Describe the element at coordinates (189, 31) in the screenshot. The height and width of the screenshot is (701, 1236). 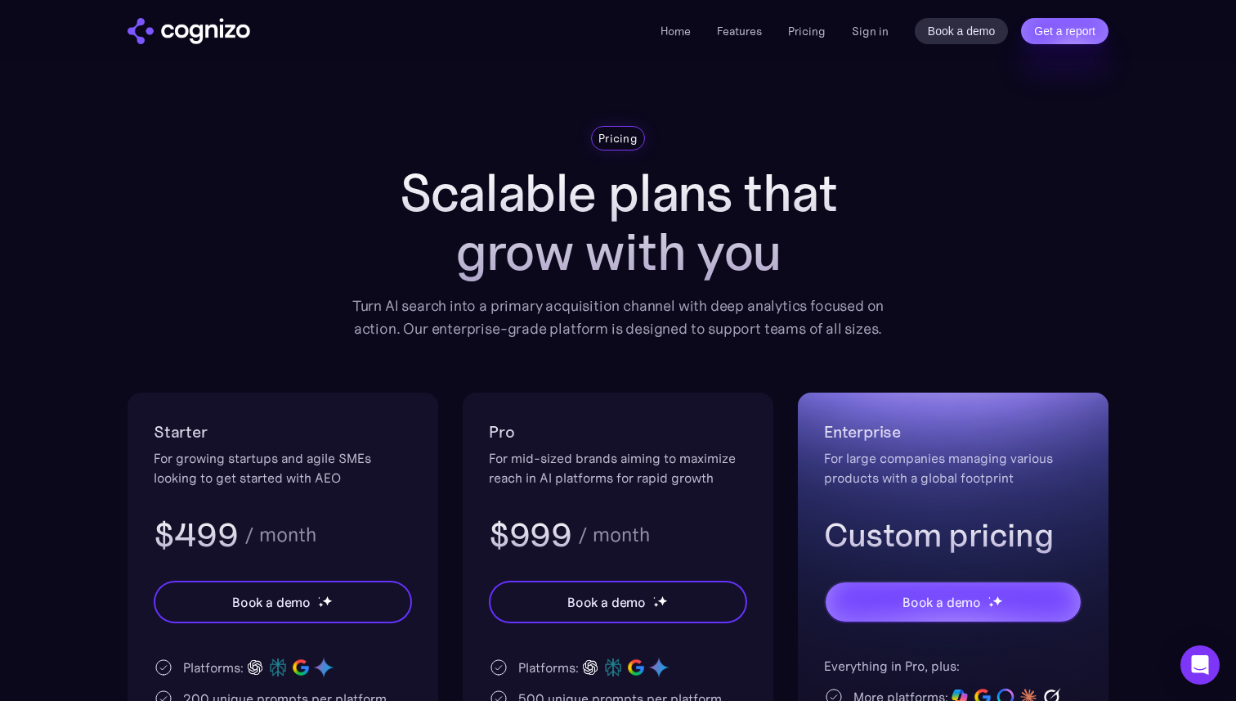
I see `img: cognizo logo` at that location.